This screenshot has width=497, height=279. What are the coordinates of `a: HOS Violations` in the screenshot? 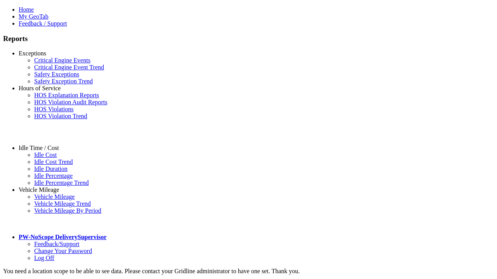 It's located at (54, 109).